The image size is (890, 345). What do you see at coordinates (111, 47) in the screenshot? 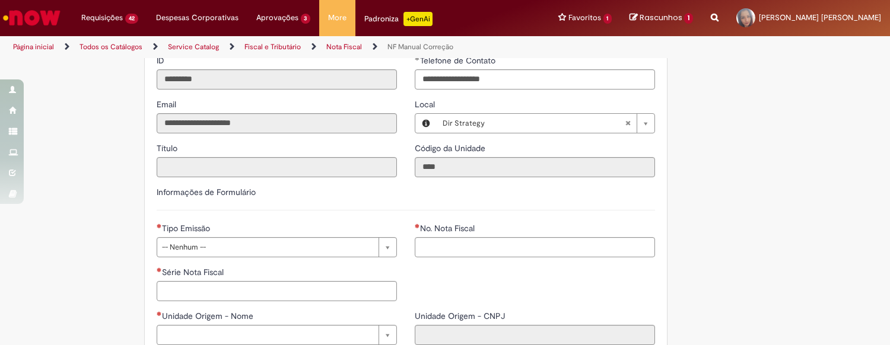
I see `a: Todos os Catálogos` at bounding box center [111, 47].